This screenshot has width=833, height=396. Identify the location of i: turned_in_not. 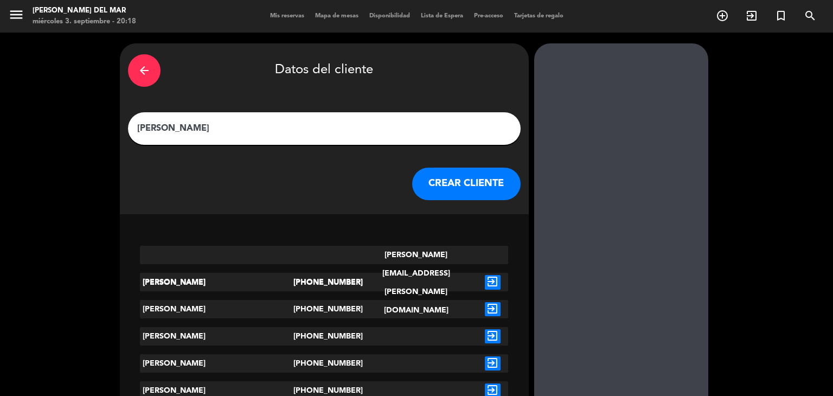
(781, 16).